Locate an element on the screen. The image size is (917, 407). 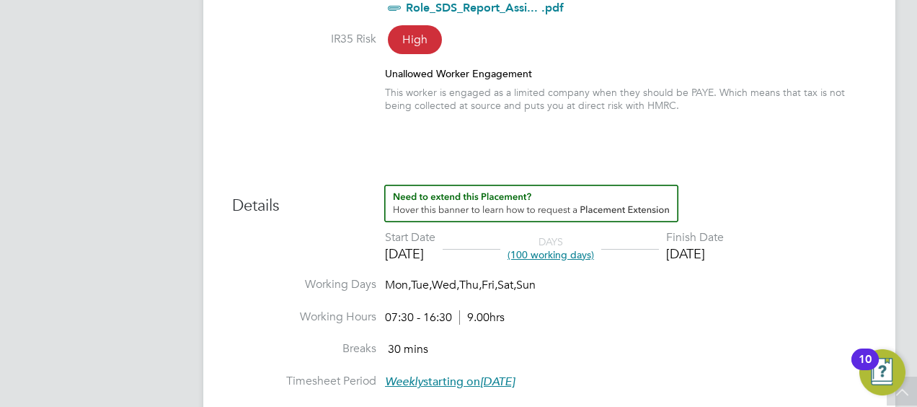
a: Role_SDS_Report_Assi... .pdf is located at coordinates (485, 7).